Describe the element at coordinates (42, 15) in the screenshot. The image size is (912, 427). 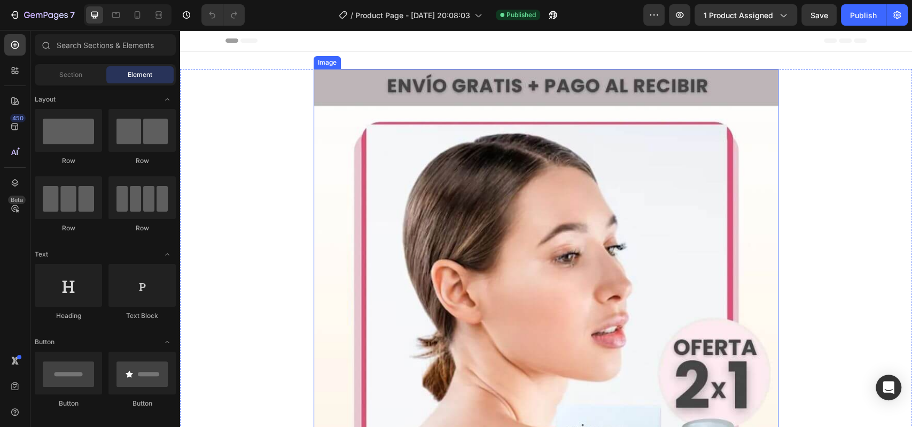
I see `button: 7` at that location.